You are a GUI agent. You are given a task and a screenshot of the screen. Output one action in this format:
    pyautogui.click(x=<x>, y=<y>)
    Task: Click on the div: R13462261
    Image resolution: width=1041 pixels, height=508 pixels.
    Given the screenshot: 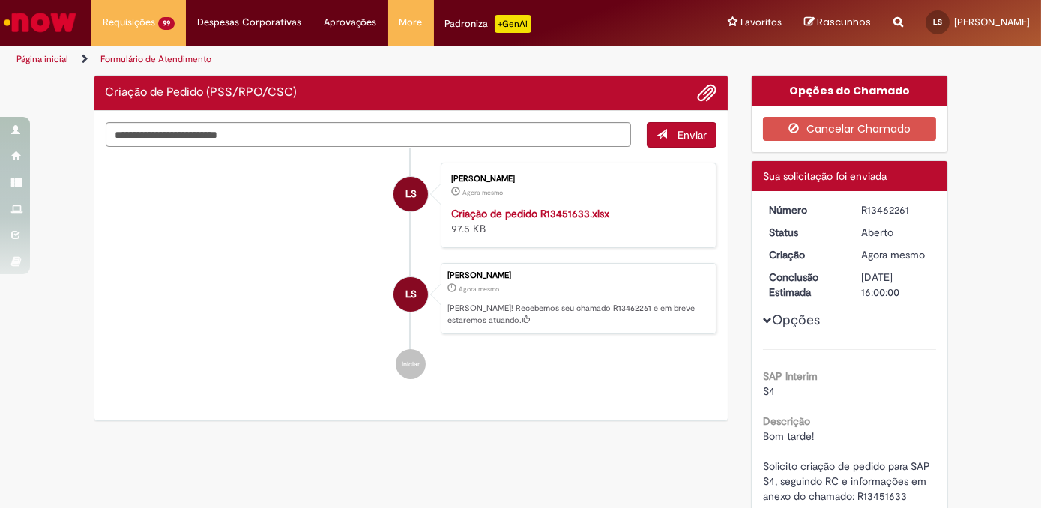 What is the action you would take?
    pyautogui.click(x=896, y=210)
    